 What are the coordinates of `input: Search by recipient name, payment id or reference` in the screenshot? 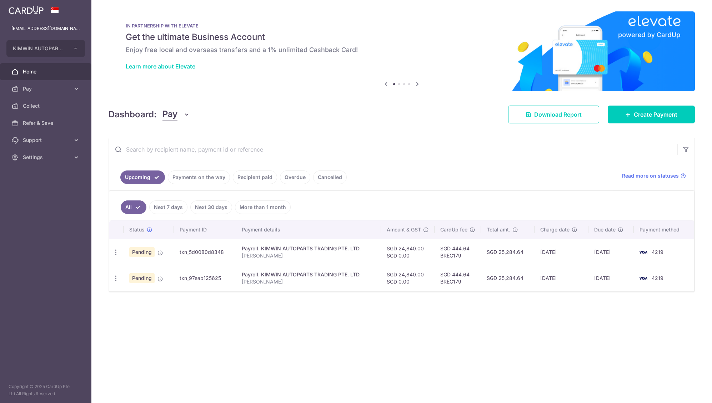 It's located at (393, 150).